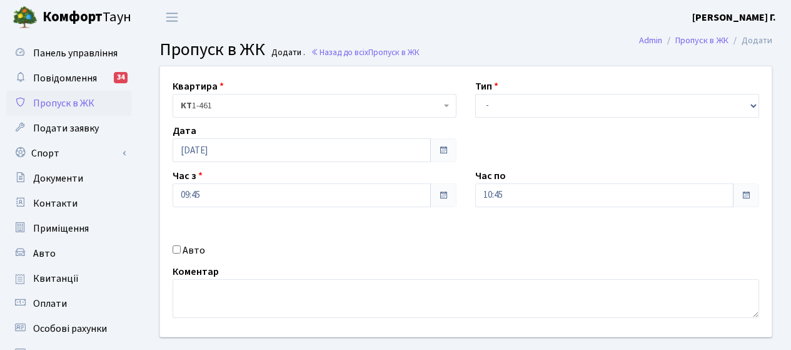 The width and height of the screenshot is (791, 350). Describe the element at coordinates (66, 128) in the screenshot. I see `span: Подати заявку` at that location.